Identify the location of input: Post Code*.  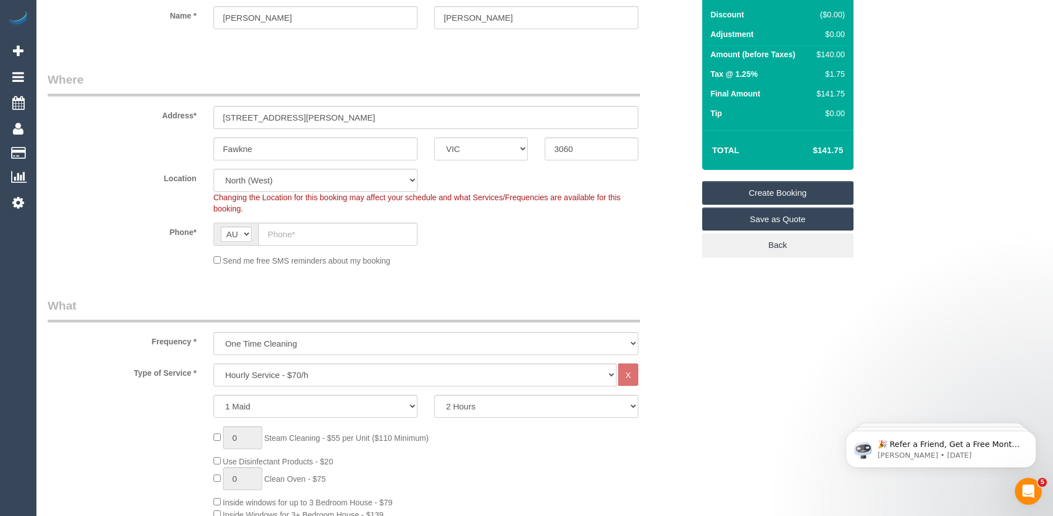
(591, 149).